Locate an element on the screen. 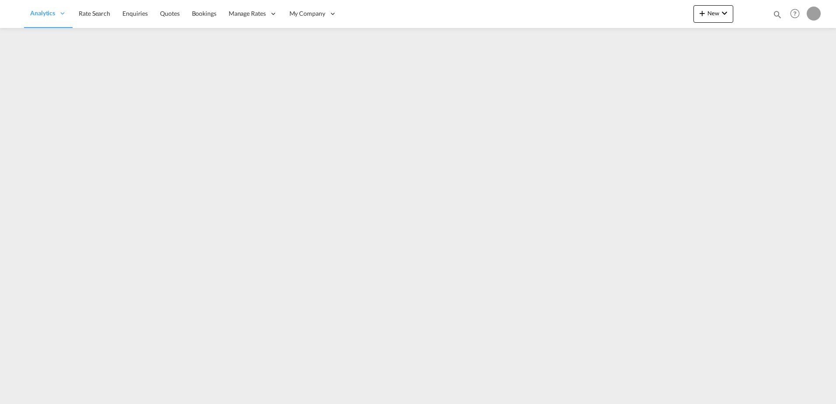  span: Rate Search is located at coordinates (94, 13).